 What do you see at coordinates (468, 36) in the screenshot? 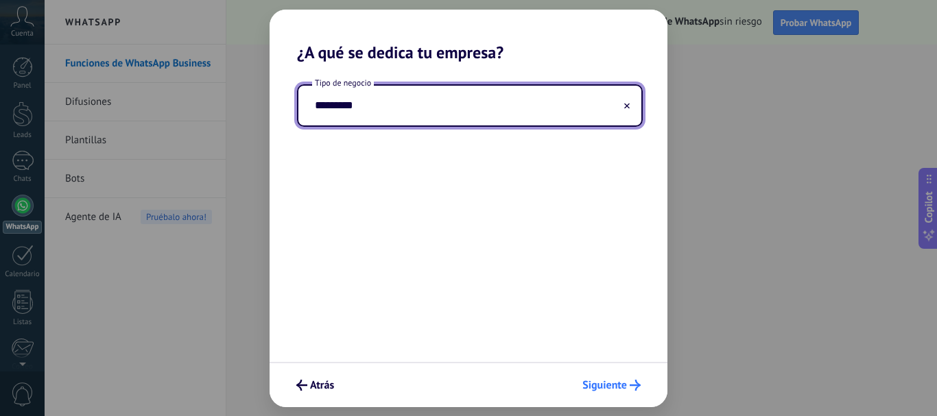
I see `h2: ¿A qué se dedica tu empresa?` at bounding box center [468, 36].